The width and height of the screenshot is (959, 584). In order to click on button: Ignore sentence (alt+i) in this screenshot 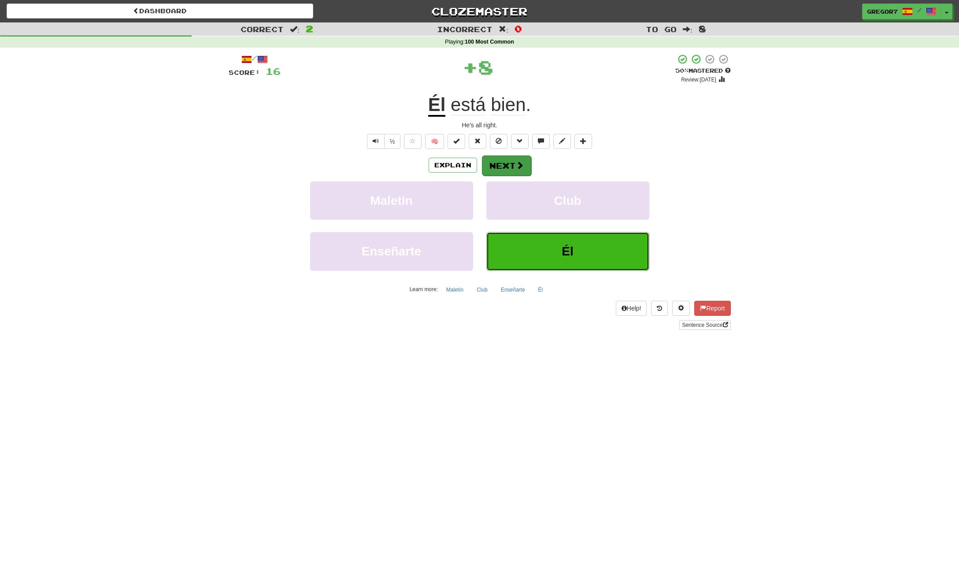, I will do `click(499, 141)`.